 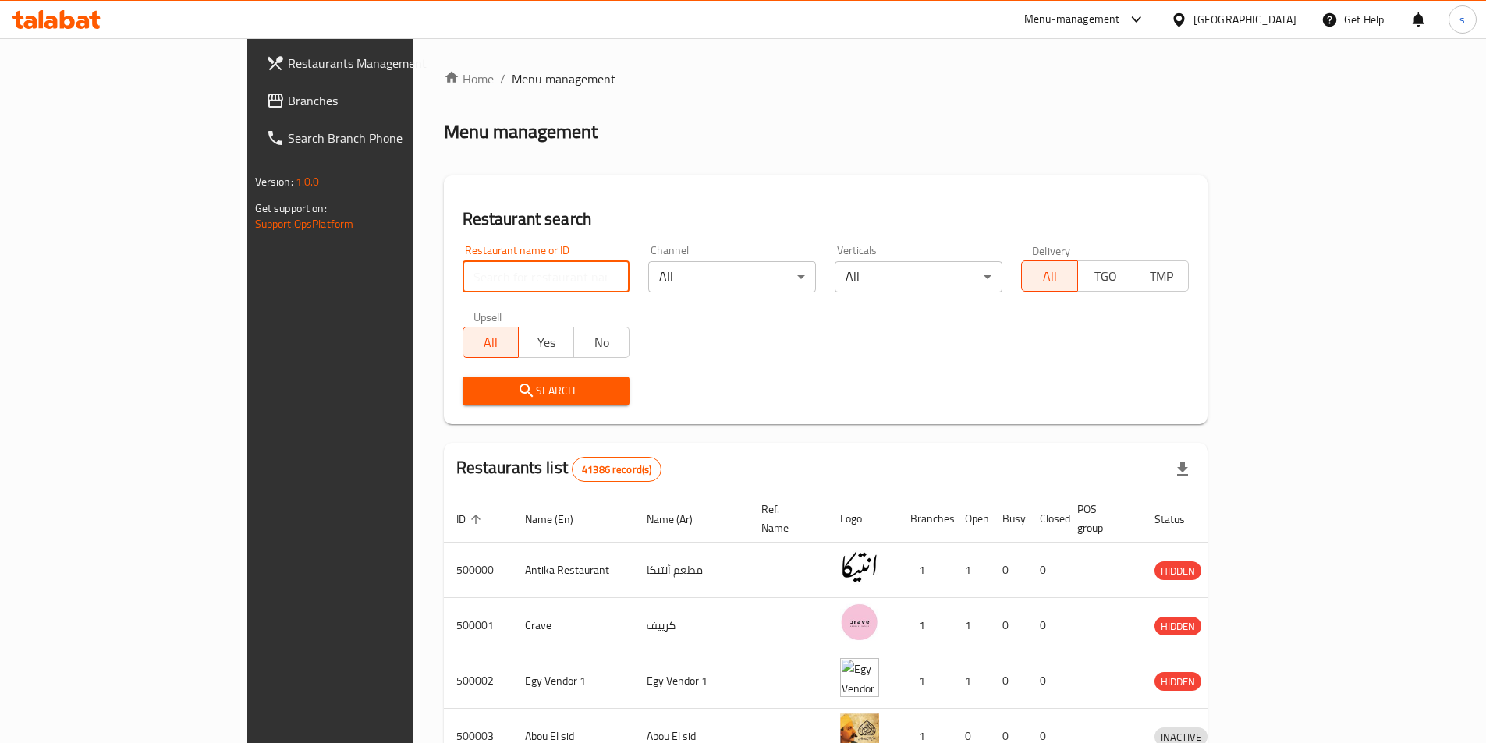 What do you see at coordinates (1105, 276) in the screenshot?
I see `span: TGO` at bounding box center [1105, 276].